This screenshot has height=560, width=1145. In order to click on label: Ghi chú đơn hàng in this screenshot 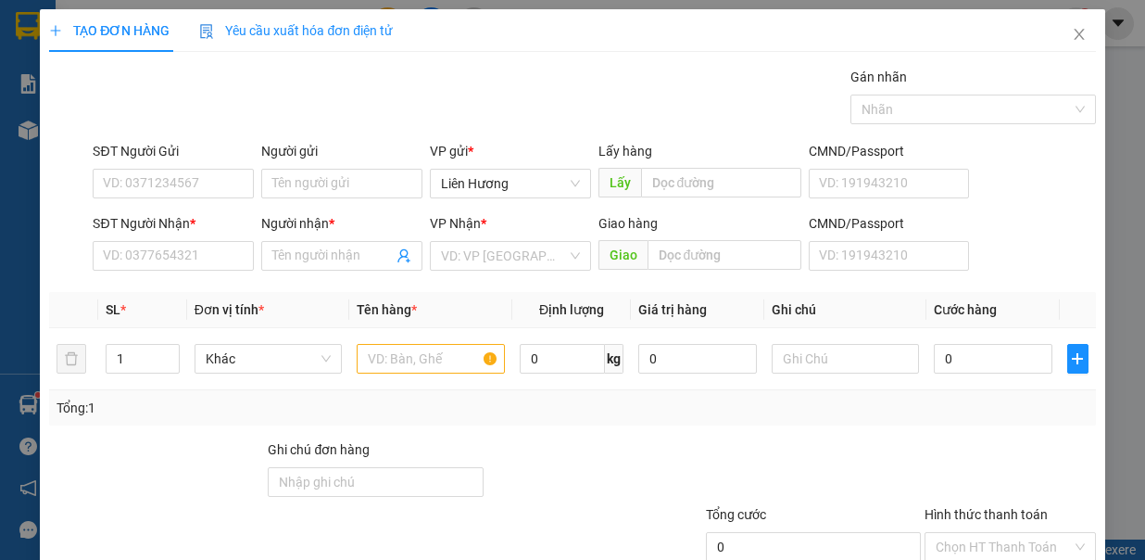, I will do `click(319, 449)`.